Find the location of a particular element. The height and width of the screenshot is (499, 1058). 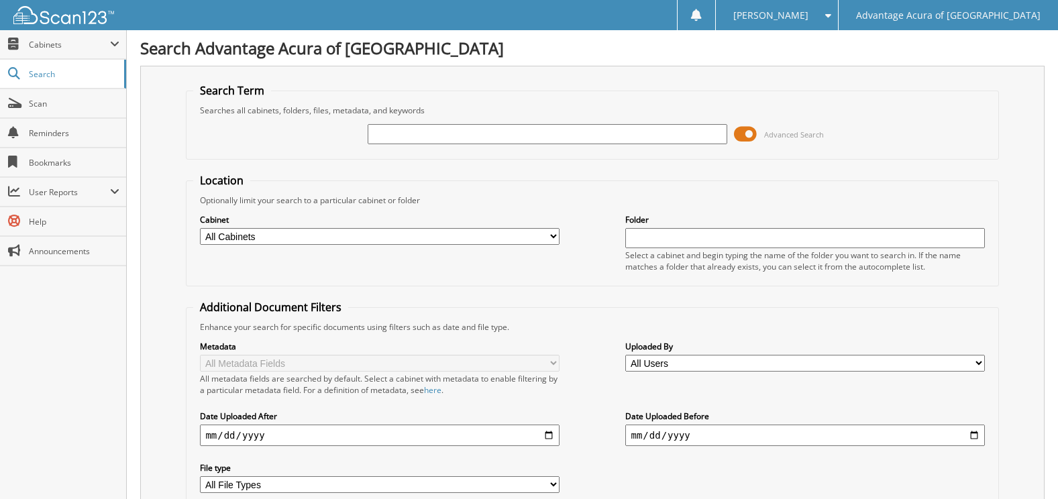

legend: Additional Document Filters is located at coordinates (270, 307).